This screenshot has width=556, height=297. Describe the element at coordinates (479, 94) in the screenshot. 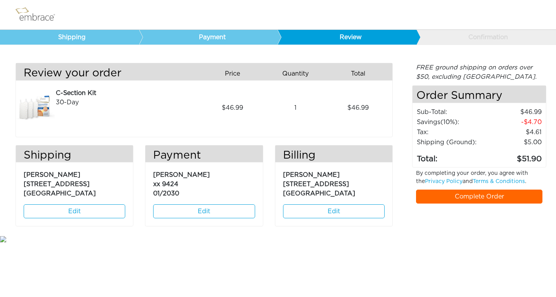

I see `h4: Order Summary` at that location.